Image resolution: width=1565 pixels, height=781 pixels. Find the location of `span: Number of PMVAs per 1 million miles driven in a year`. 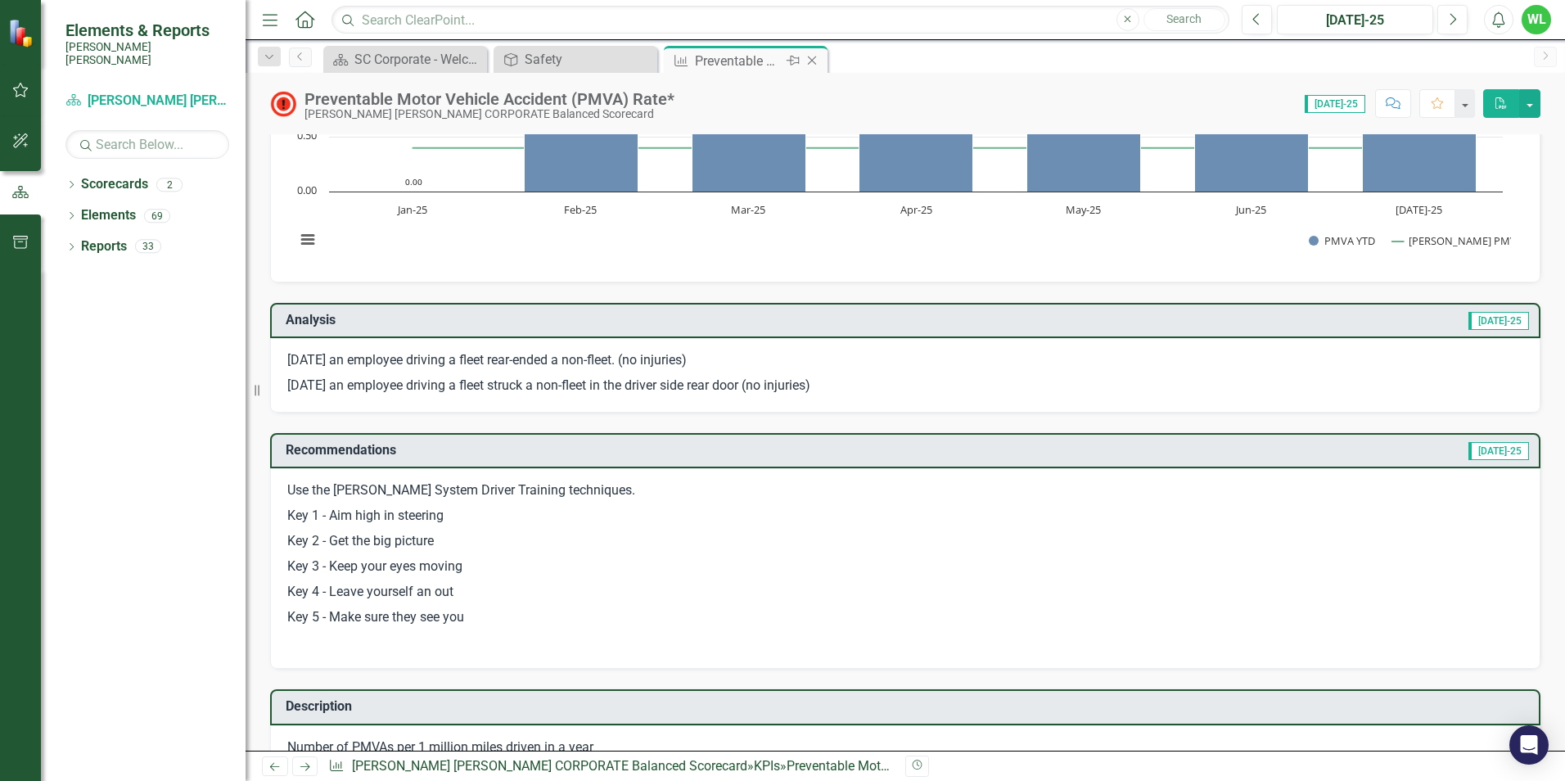

span: Number of PMVAs per 1 million miles driven in a year is located at coordinates (440, 747).